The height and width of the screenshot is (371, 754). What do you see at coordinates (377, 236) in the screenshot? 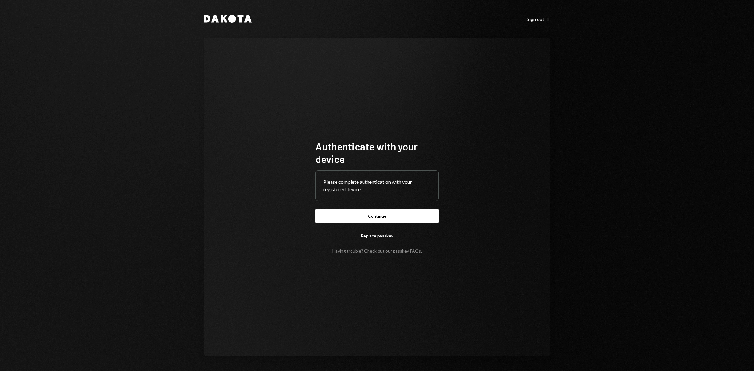
I see `button: Replace passkey` at bounding box center [377, 236].